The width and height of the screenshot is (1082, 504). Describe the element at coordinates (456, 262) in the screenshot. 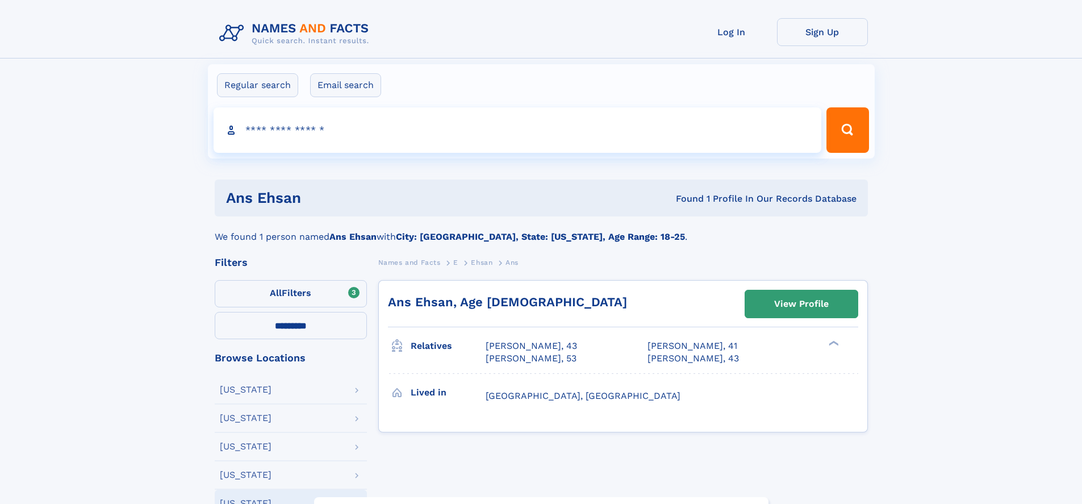

I see `a: E` at that location.